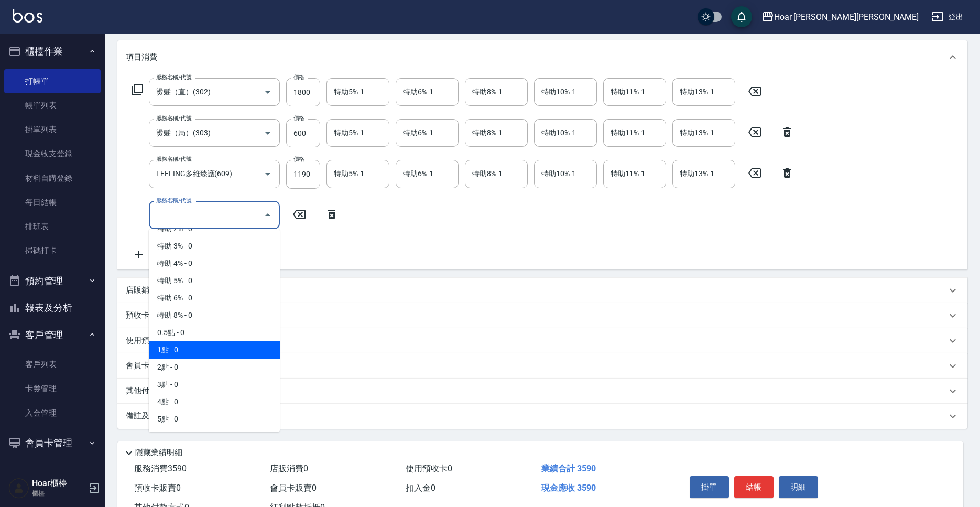 This screenshot has height=507, width=980. Describe the element at coordinates (569, 468) in the screenshot. I see `span: 業績合計 3590` at that location.